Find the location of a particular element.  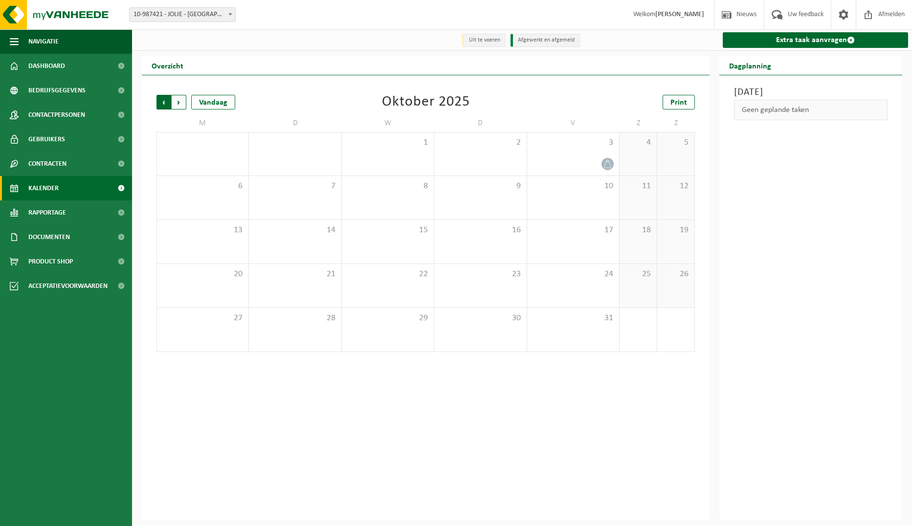

span: Contactpersonen is located at coordinates (57, 115).